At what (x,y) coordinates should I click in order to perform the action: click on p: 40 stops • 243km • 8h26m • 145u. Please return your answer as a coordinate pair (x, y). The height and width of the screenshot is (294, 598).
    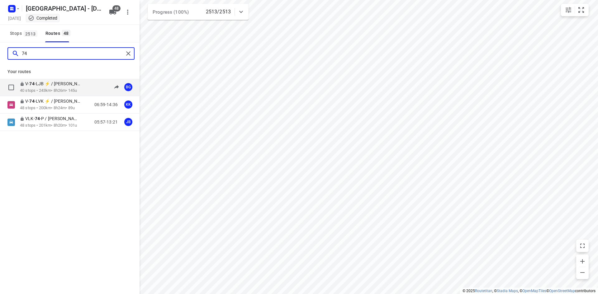
    Looking at the image, I should click on (53, 91).